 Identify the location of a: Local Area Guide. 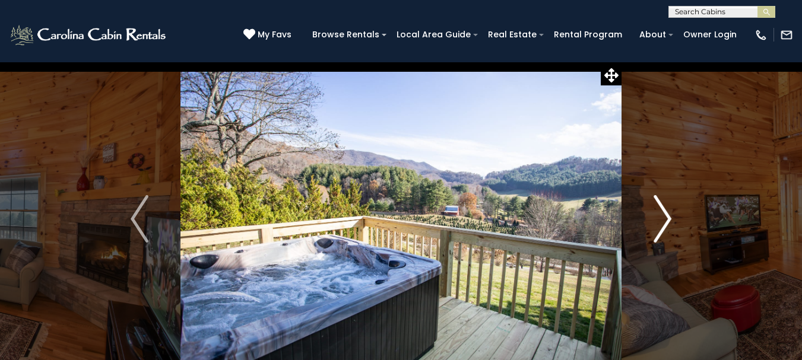
(433, 34).